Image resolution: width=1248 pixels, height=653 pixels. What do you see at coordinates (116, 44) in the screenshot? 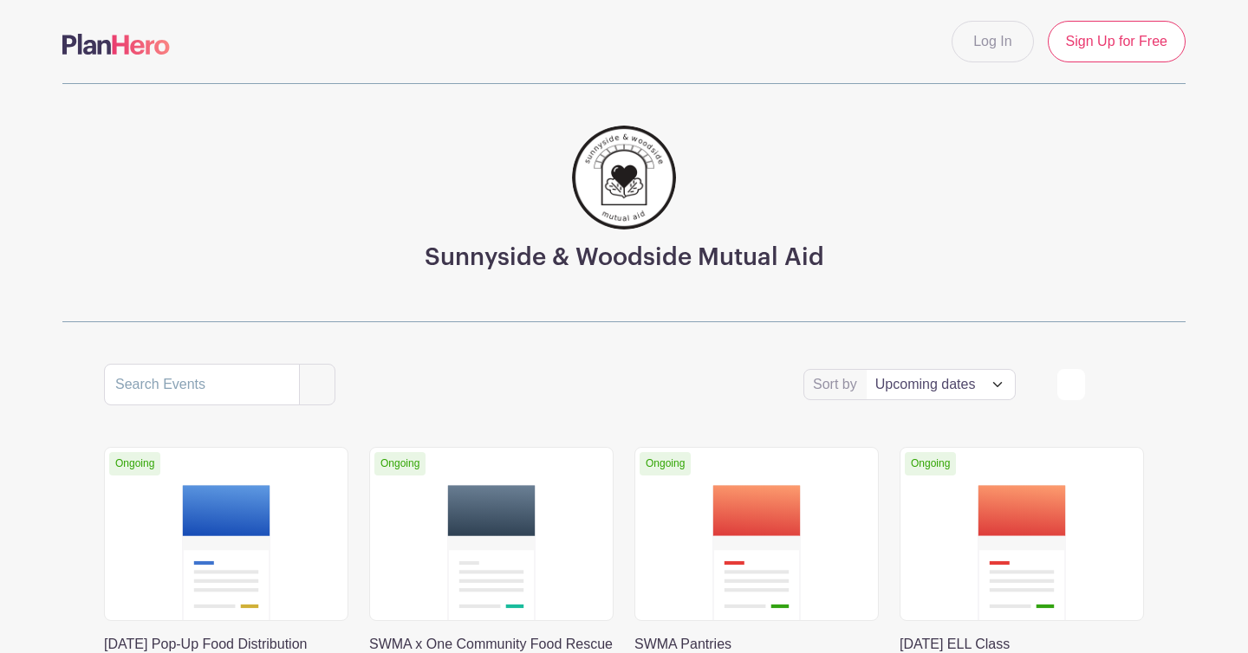
I see `img: logo-507f7623f17ff9eddc593b1ce0a138ce2505c220e1c5a4e2b4648c50719b7d32.svg` at bounding box center [116, 44].